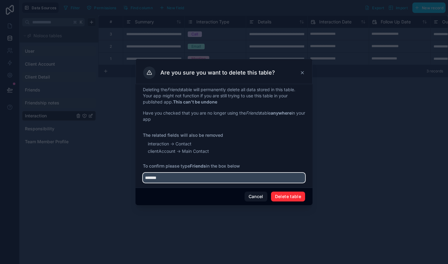 This screenshot has height=264, width=448. What do you see at coordinates (224, 135) in the screenshot?
I see `p: The related fields will also be removed` at bounding box center [224, 135].